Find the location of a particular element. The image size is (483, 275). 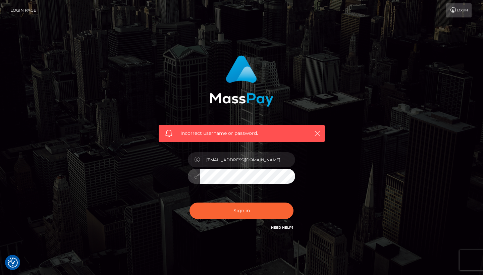

input: Username... is located at coordinates (248, 160).